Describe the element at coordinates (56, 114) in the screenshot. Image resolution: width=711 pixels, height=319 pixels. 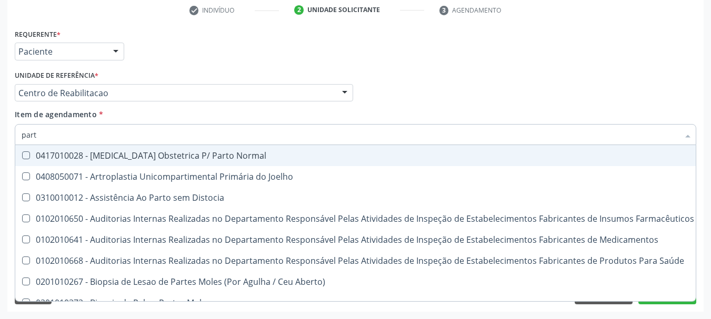
I see `span: Item de agendamento` at that location.